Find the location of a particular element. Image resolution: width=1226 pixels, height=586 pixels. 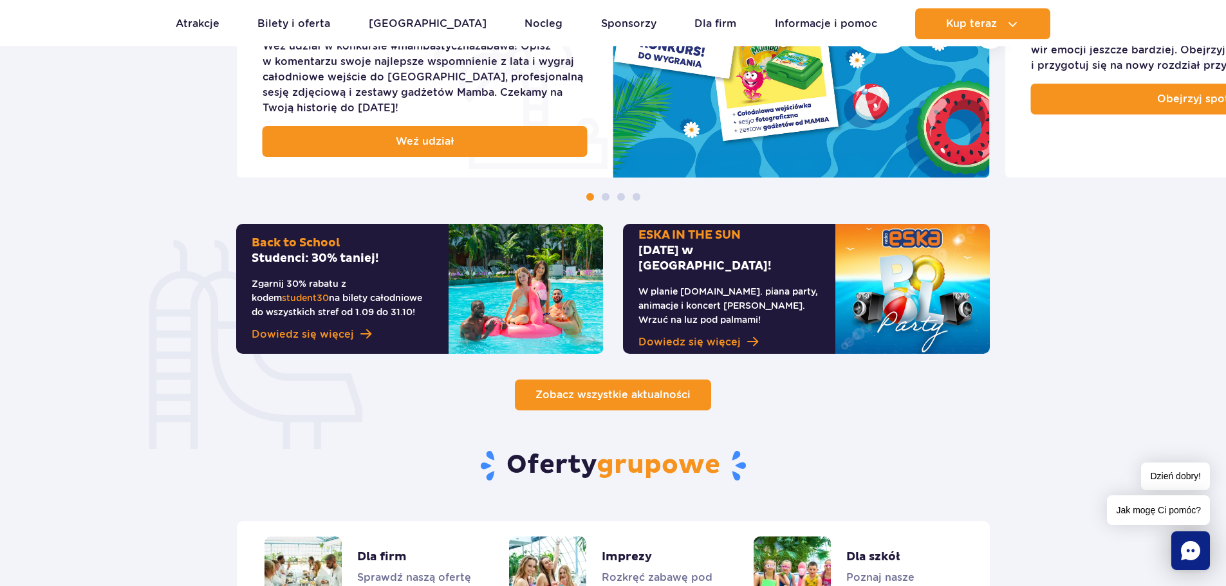

span: Zobacz wszystkie aktualności is located at coordinates (613, 395).